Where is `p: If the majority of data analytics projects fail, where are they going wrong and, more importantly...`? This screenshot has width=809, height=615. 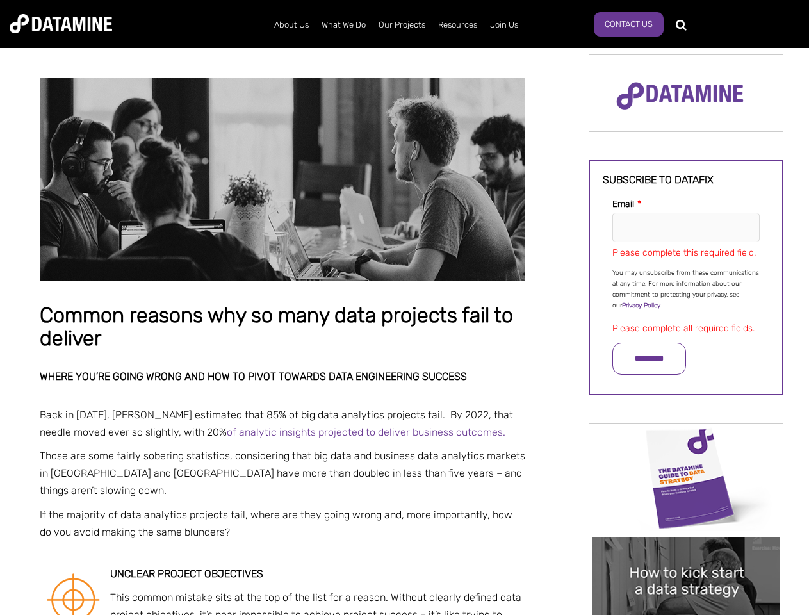
p: If the majority of data analytics projects fail, where are they going wrong and, more importantly... is located at coordinates (283, 524).